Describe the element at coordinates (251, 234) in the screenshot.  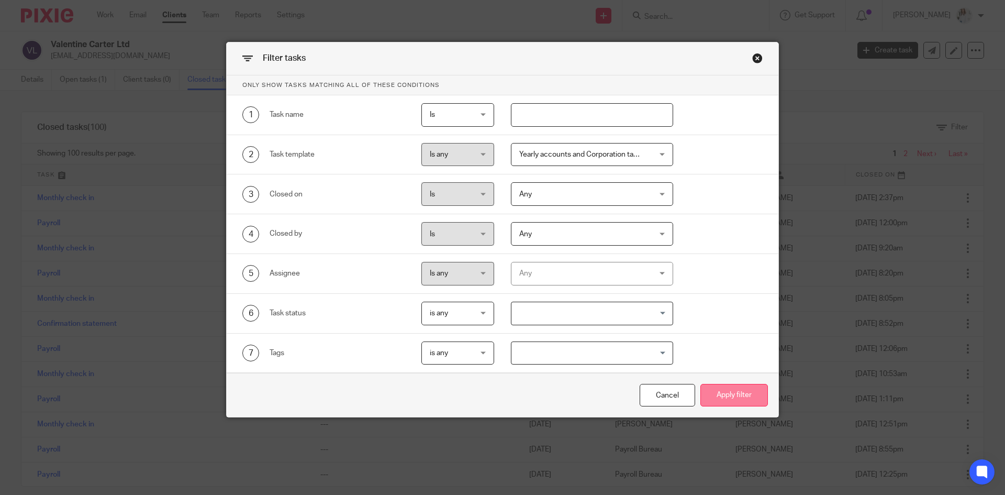
I see `div: 4` at that location.